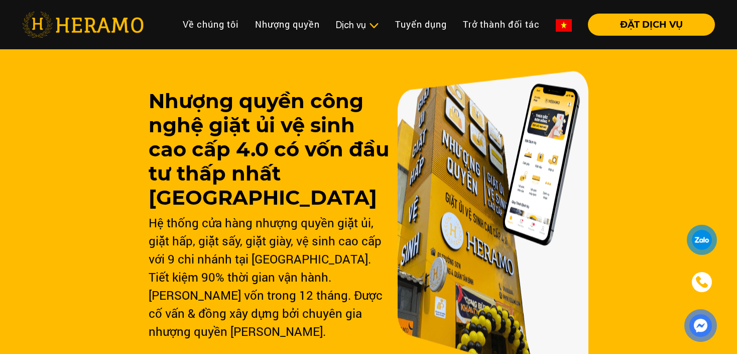 The width and height of the screenshot is (737, 354). What do you see at coordinates (358, 25) in the screenshot?
I see `div: Dịch vụ` at bounding box center [358, 25].